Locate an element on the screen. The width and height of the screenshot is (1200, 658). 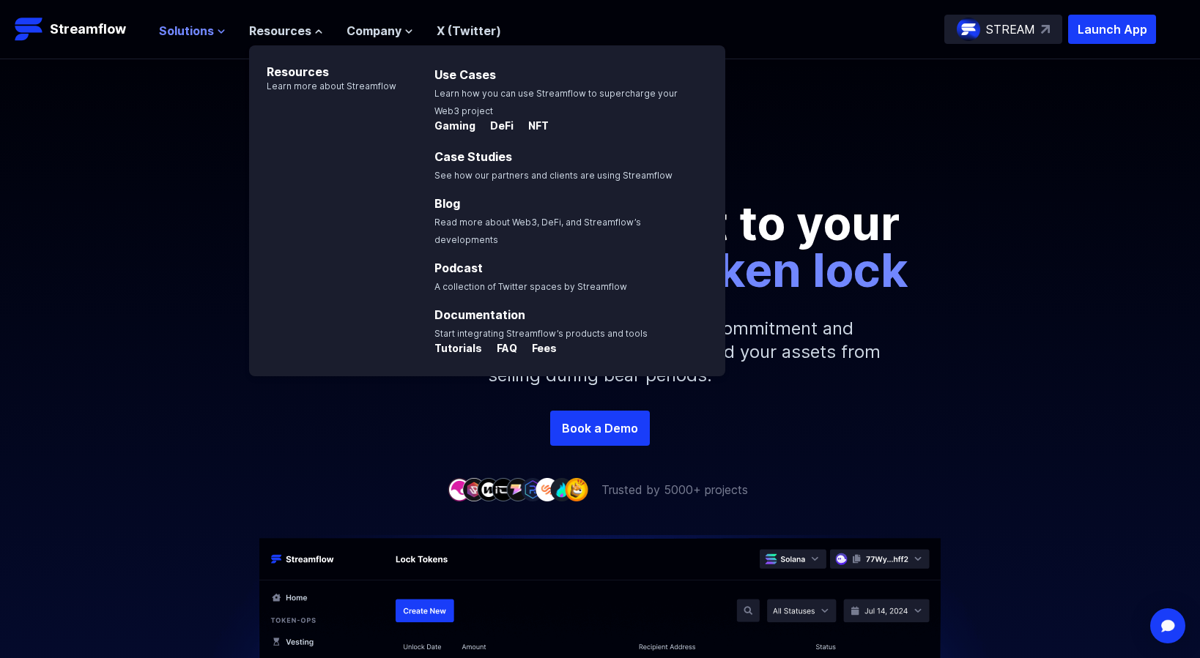
p: Tutorials is located at coordinates (458, 349).